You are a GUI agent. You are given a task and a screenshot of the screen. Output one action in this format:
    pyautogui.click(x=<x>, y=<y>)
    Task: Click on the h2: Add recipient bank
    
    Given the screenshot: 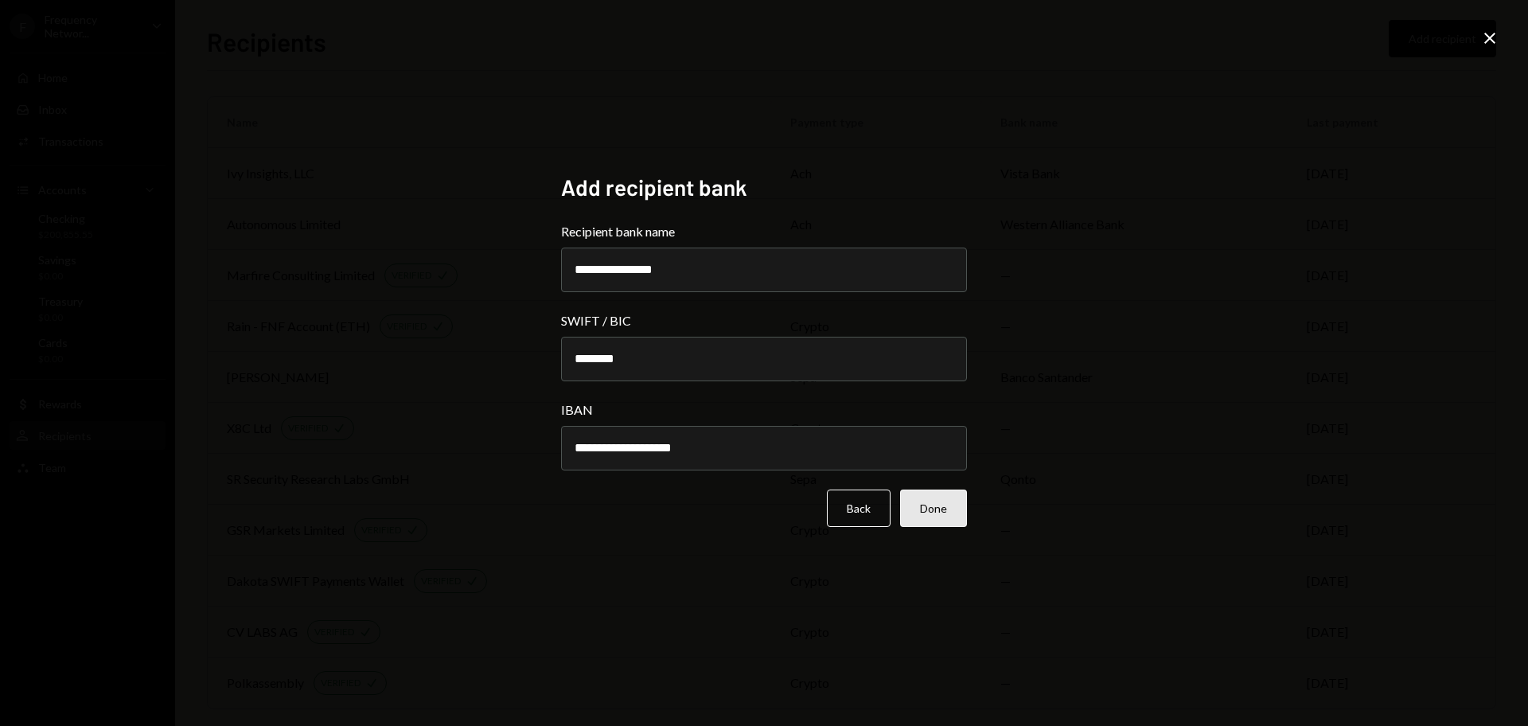 What is the action you would take?
    pyautogui.click(x=764, y=187)
    